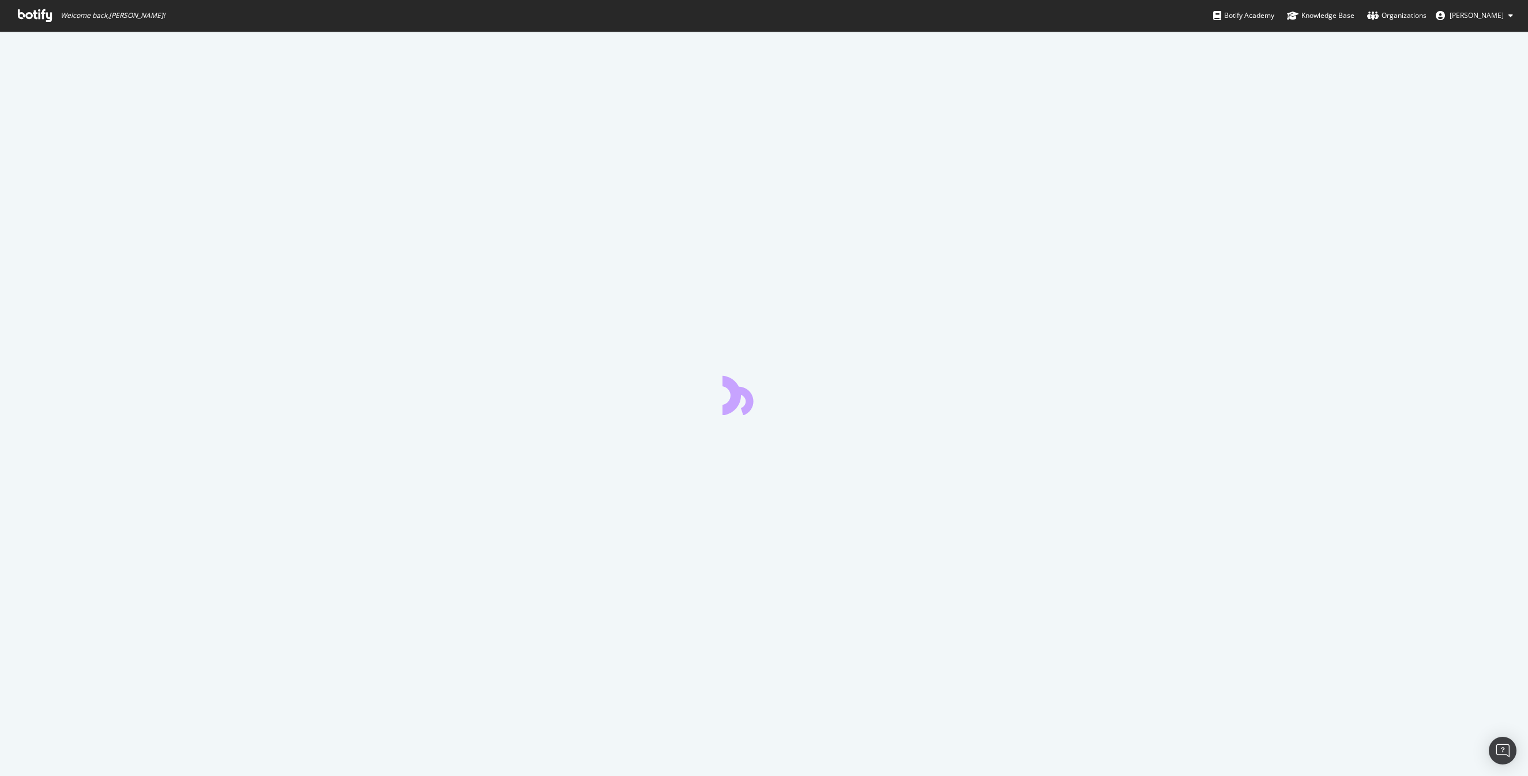  I want to click on div: Organizations, so click(1397, 16).